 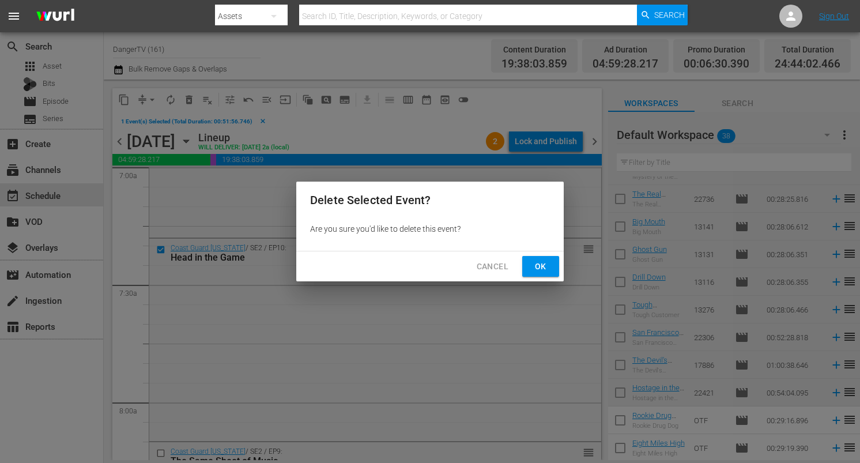 What do you see at coordinates (492, 266) in the screenshot?
I see `button: Cancel` at bounding box center [492, 266].